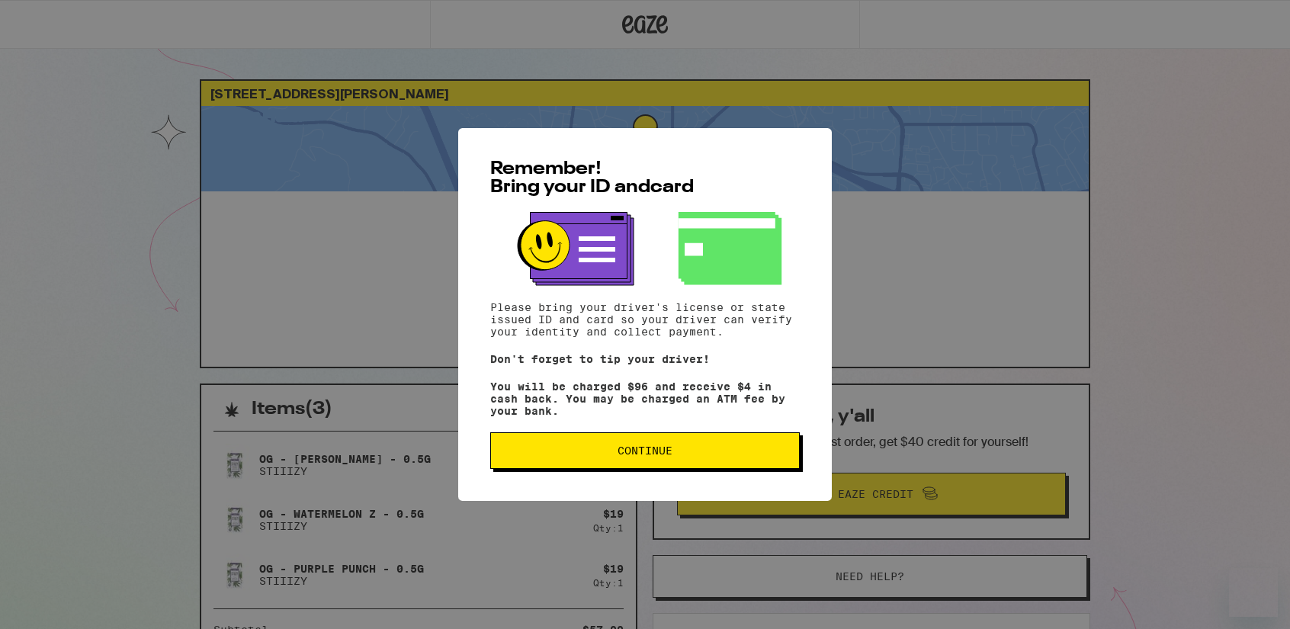  Describe the element at coordinates (645, 359) in the screenshot. I see `p: Don't forget to tip your driver!` at that location.